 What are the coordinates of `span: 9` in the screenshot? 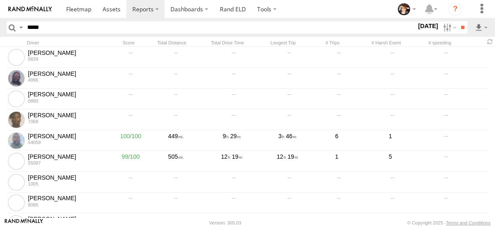 It's located at (226, 136).